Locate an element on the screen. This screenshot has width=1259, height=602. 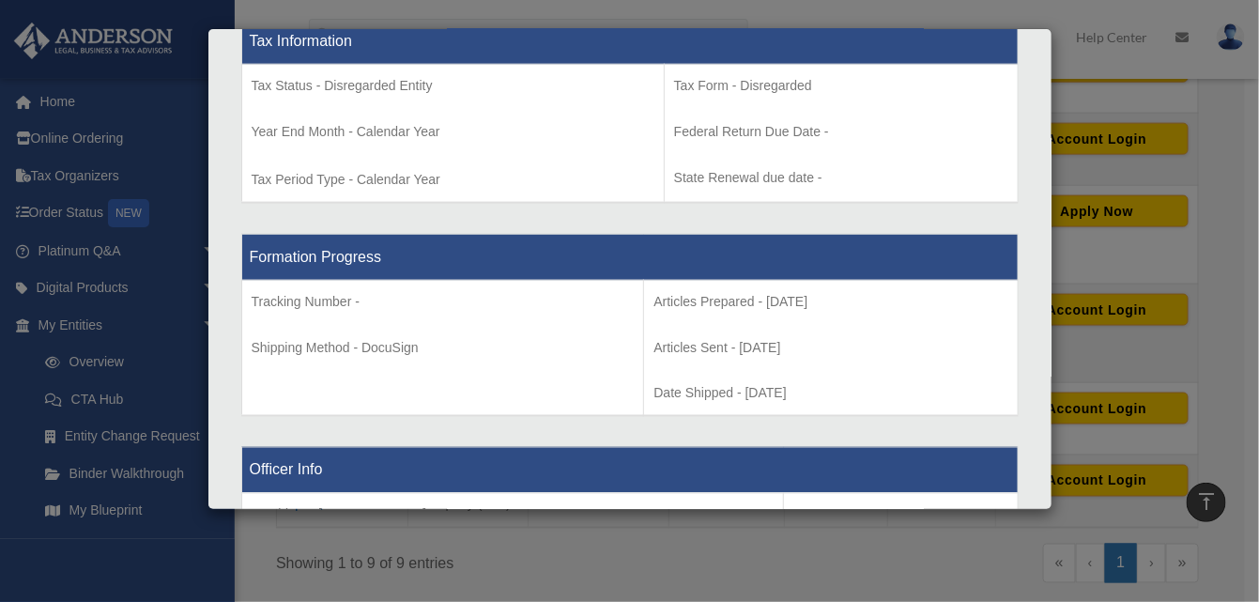
th: Tax Information is located at coordinates (629, 41).